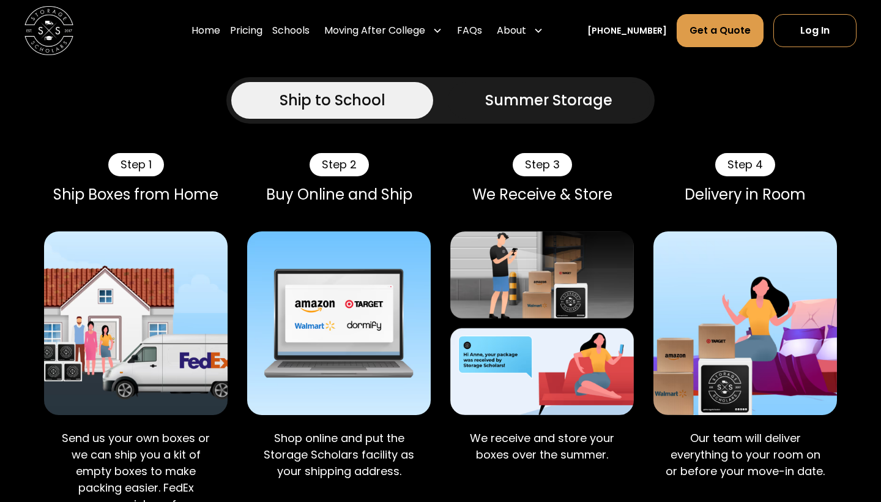  I want to click on p: We receive and store your boxes over the summer., so click(542, 446).